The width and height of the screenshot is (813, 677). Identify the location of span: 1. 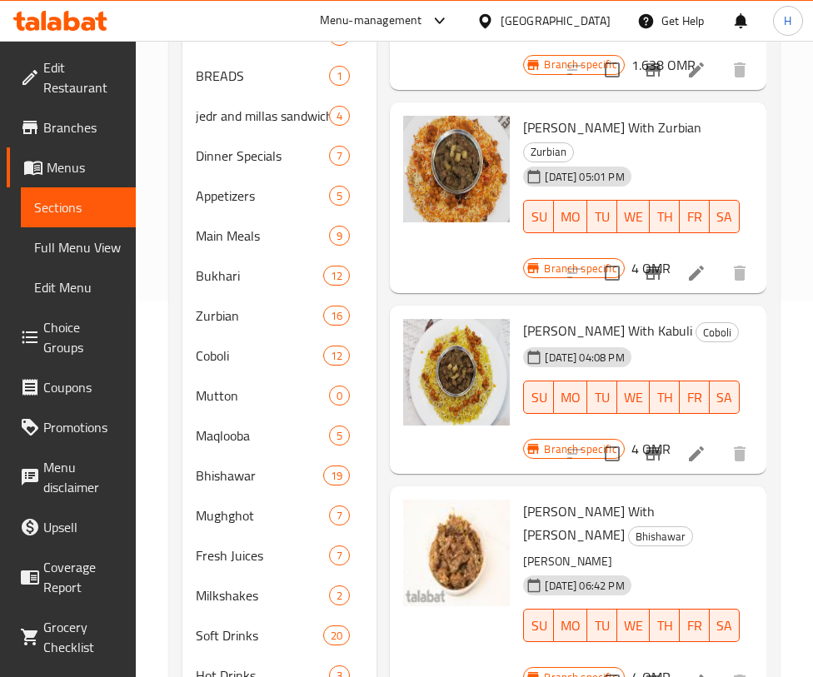
(339, 76).